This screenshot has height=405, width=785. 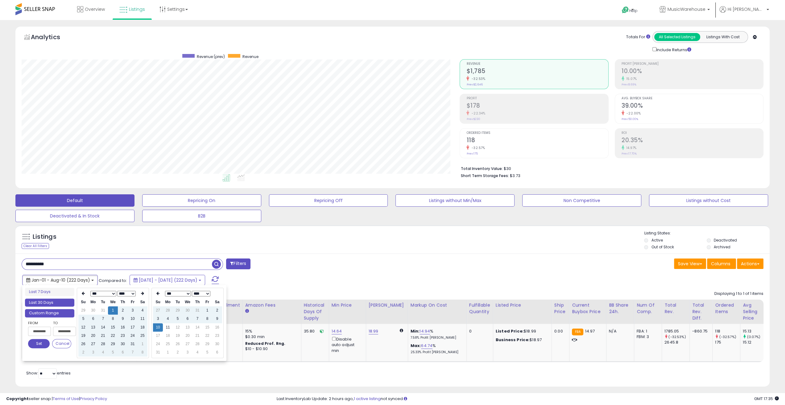 I want to click on td: 31, so click(x=158, y=352).